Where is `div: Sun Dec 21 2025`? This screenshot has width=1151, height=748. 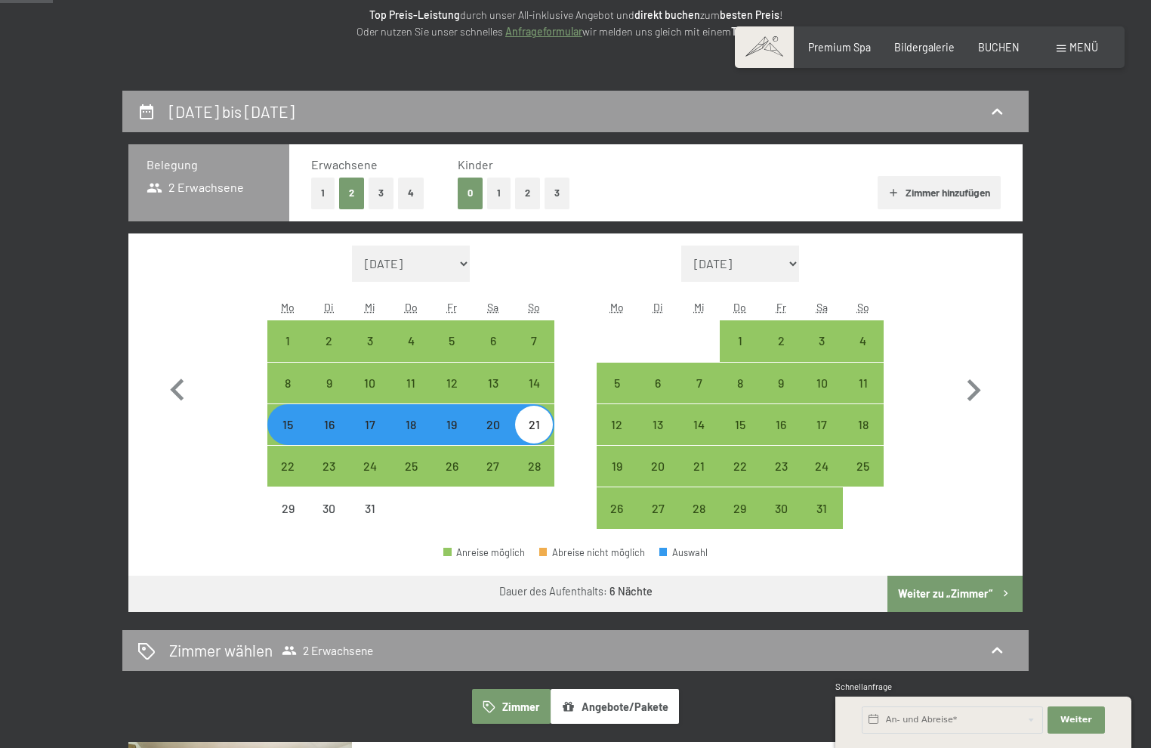 div: Sun Dec 21 2025 is located at coordinates (534, 425).